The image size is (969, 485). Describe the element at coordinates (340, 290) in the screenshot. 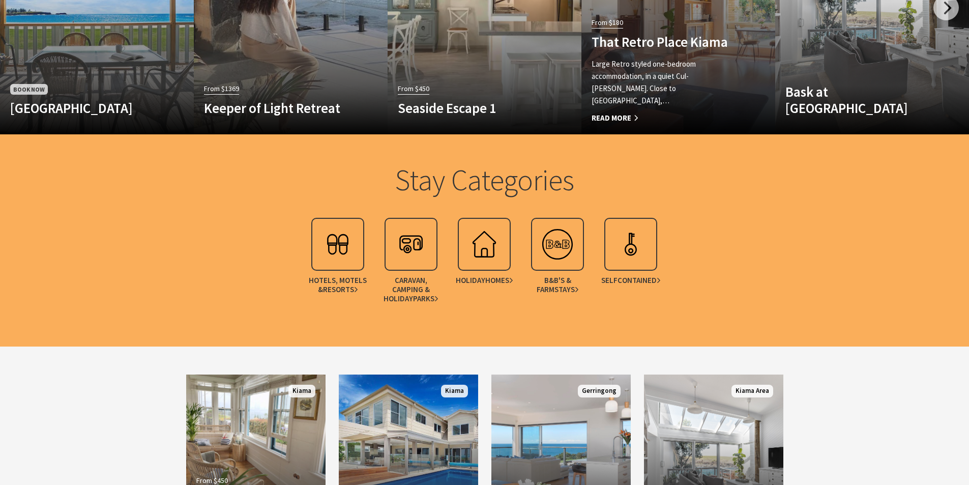

I see `span: Resorts` at that location.